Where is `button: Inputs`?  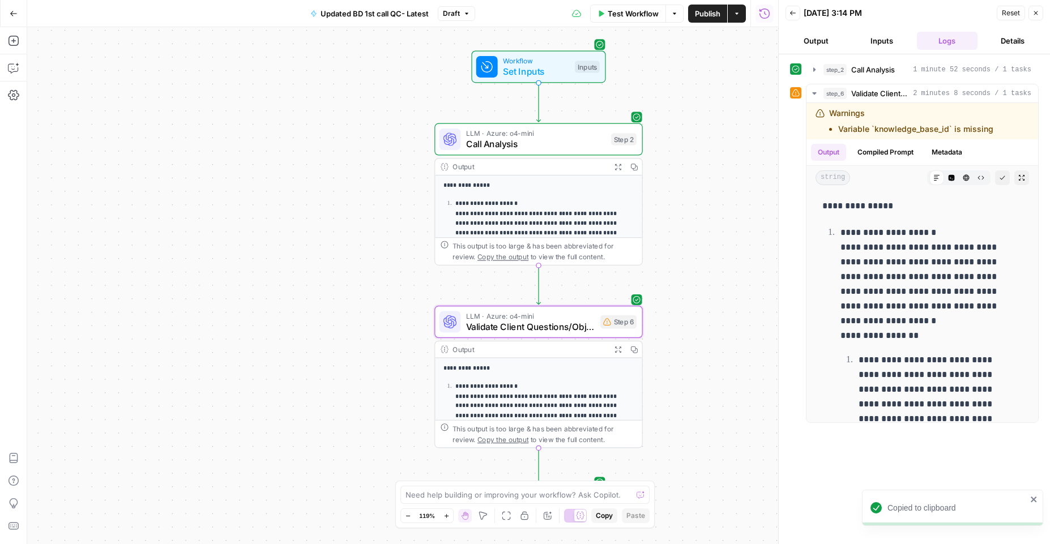 button: Inputs is located at coordinates (882, 41).